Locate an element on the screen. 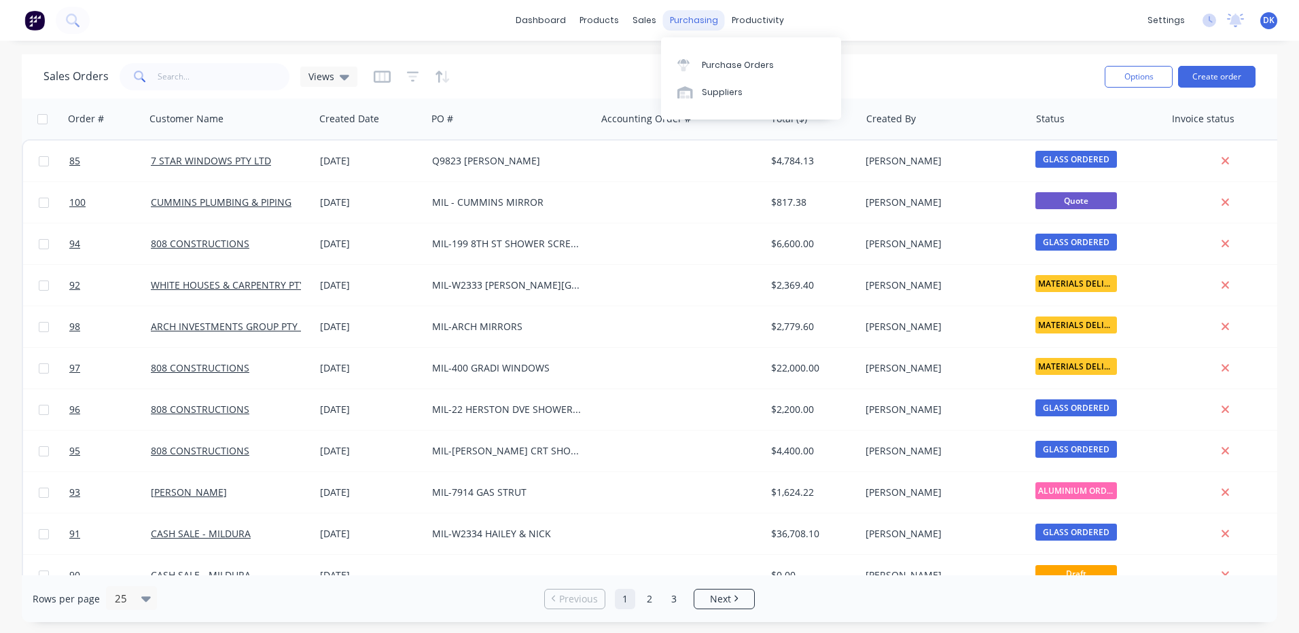  div: $0.00 is located at coordinates (810, 575).